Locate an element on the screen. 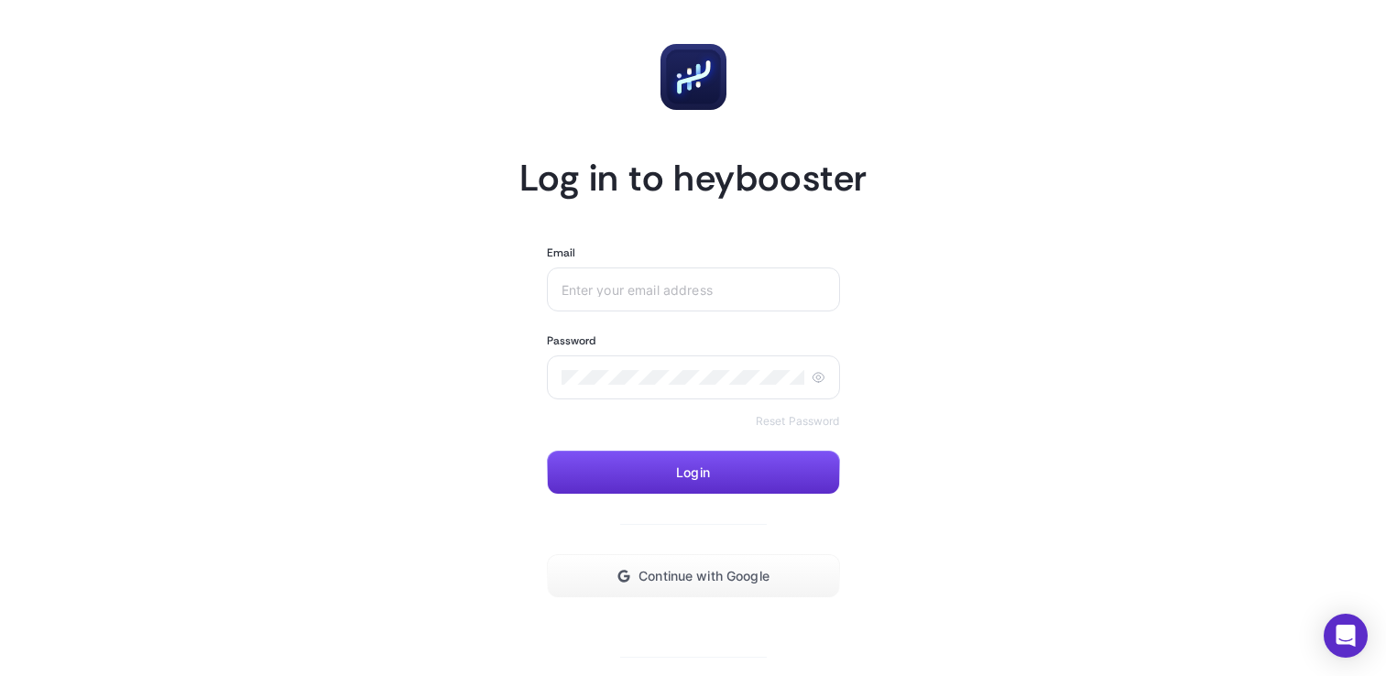  label: Email is located at coordinates (561, 253).